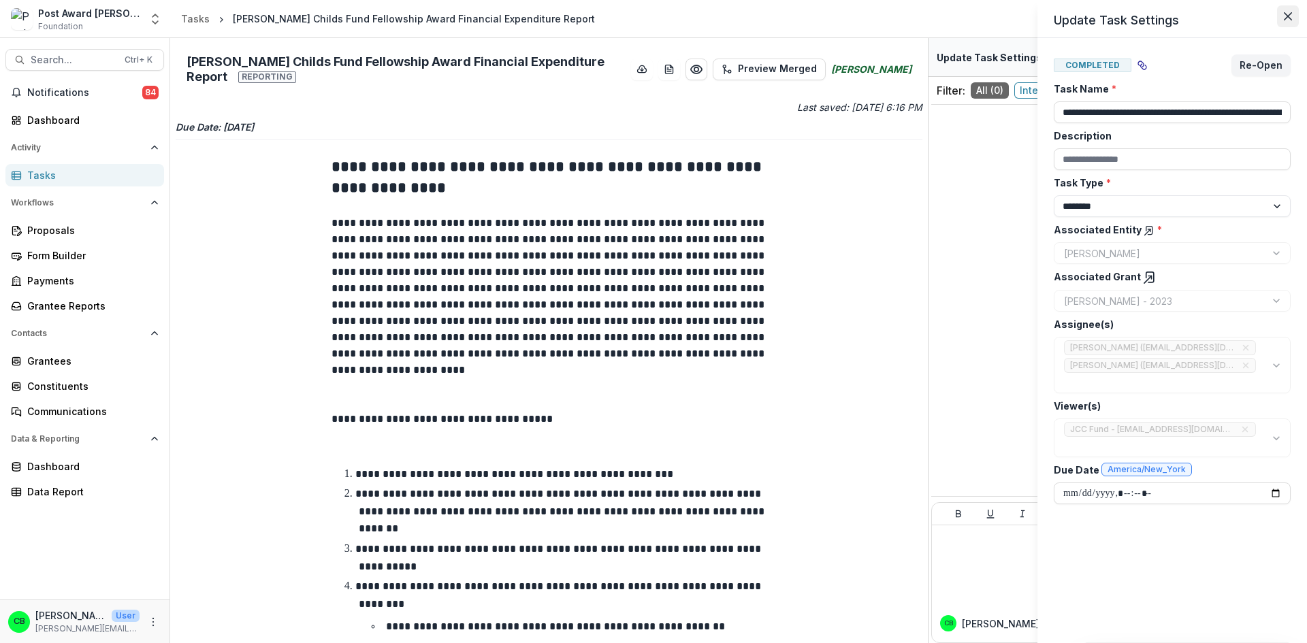 The image size is (1307, 643). I want to click on span: Completed, so click(1092, 65).